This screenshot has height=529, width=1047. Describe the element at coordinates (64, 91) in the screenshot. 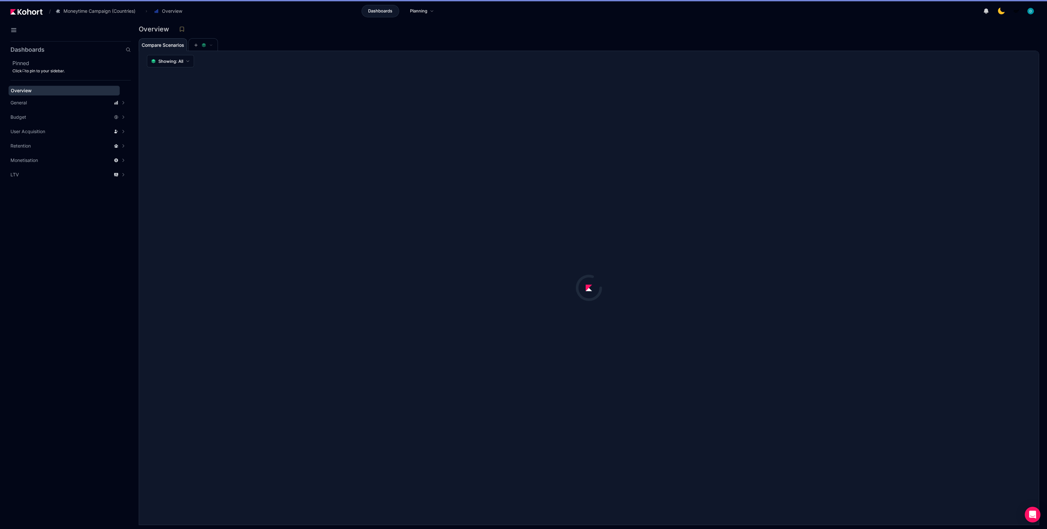

I see `a: Overview` at that location.